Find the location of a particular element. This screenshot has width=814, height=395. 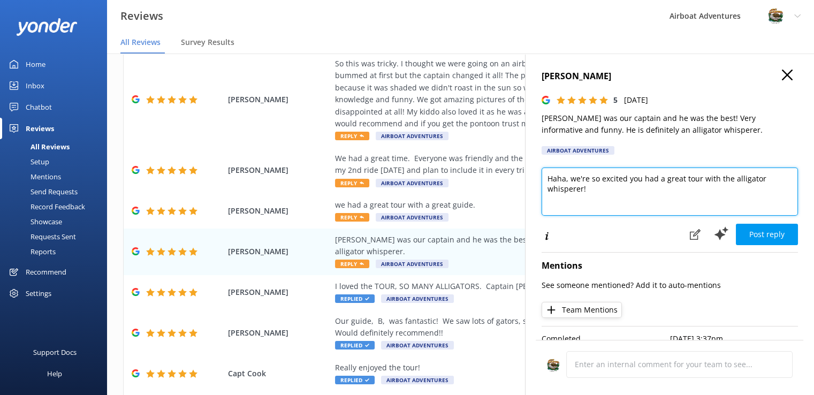

h4: Mentions is located at coordinates (670, 266).